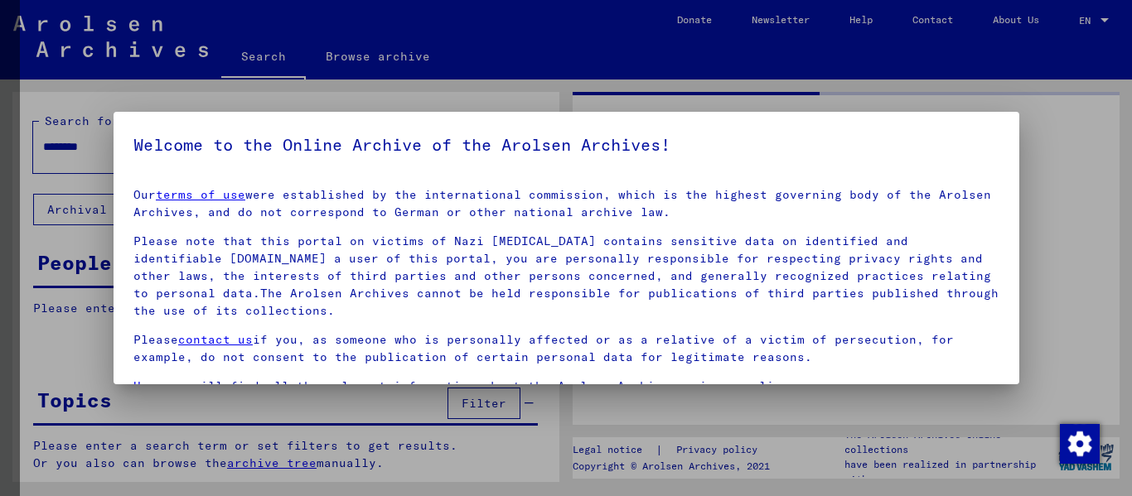 This screenshot has width=1132, height=496. Describe the element at coordinates (215, 340) in the screenshot. I see `a: contact us` at that location.